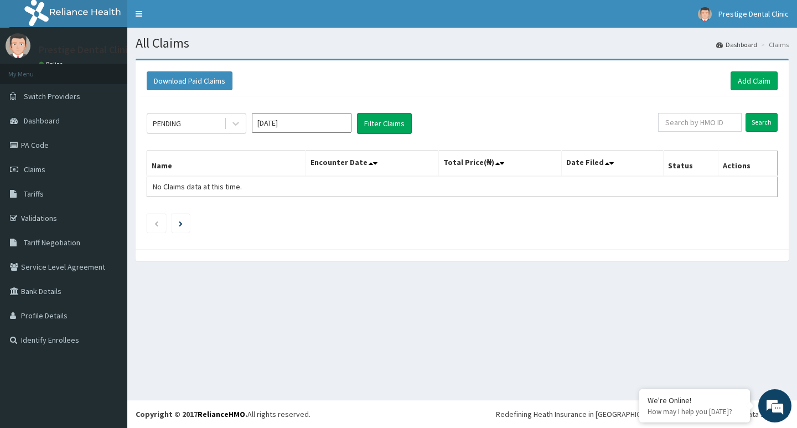 The width and height of the screenshot is (797, 428). What do you see at coordinates (52, 64) in the screenshot?
I see `a: Online` at bounding box center [52, 64].